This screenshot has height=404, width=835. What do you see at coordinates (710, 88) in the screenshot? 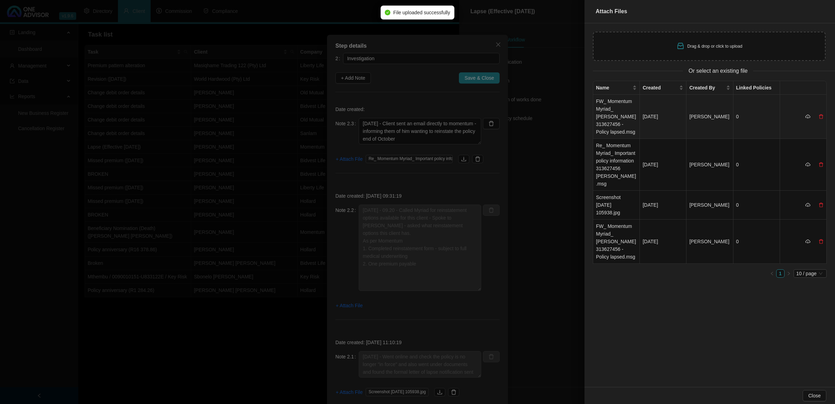
I see `th: Created By` at bounding box center [710, 88].